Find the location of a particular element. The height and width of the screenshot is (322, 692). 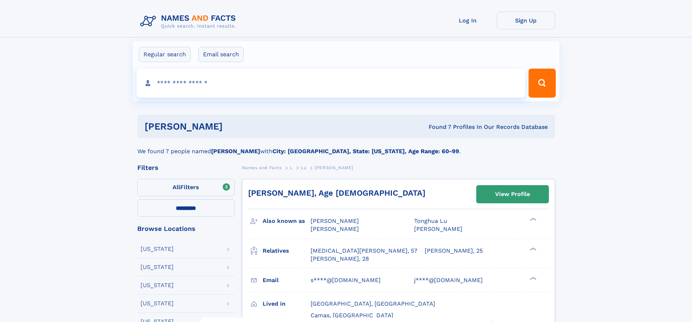

a: Sign Up is located at coordinates (526, 20).